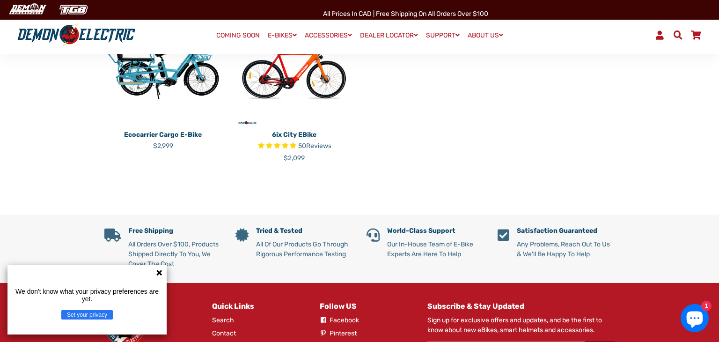 This screenshot has height=342, width=719. I want to click on p: We don't know what your privacy preferences are yet., so click(87, 295).